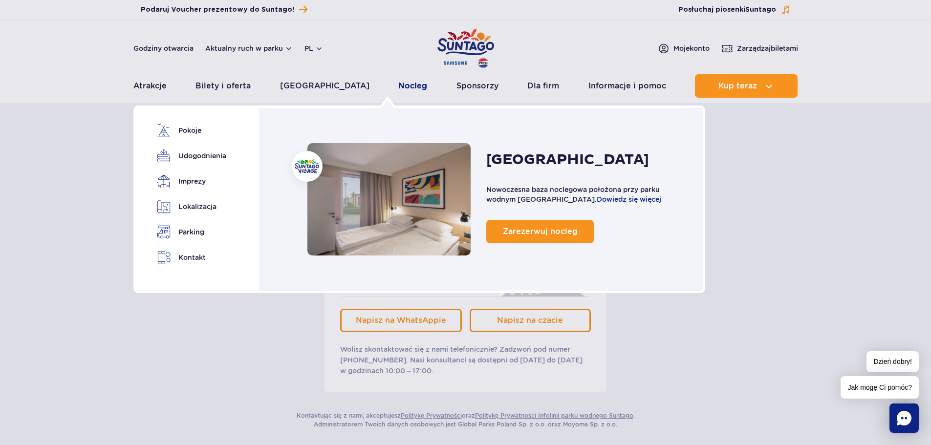 This screenshot has height=445, width=931. Describe the element at coordinates (629, 199) in the screenshot. I see `a: Dowiedz się więcej` at that location.